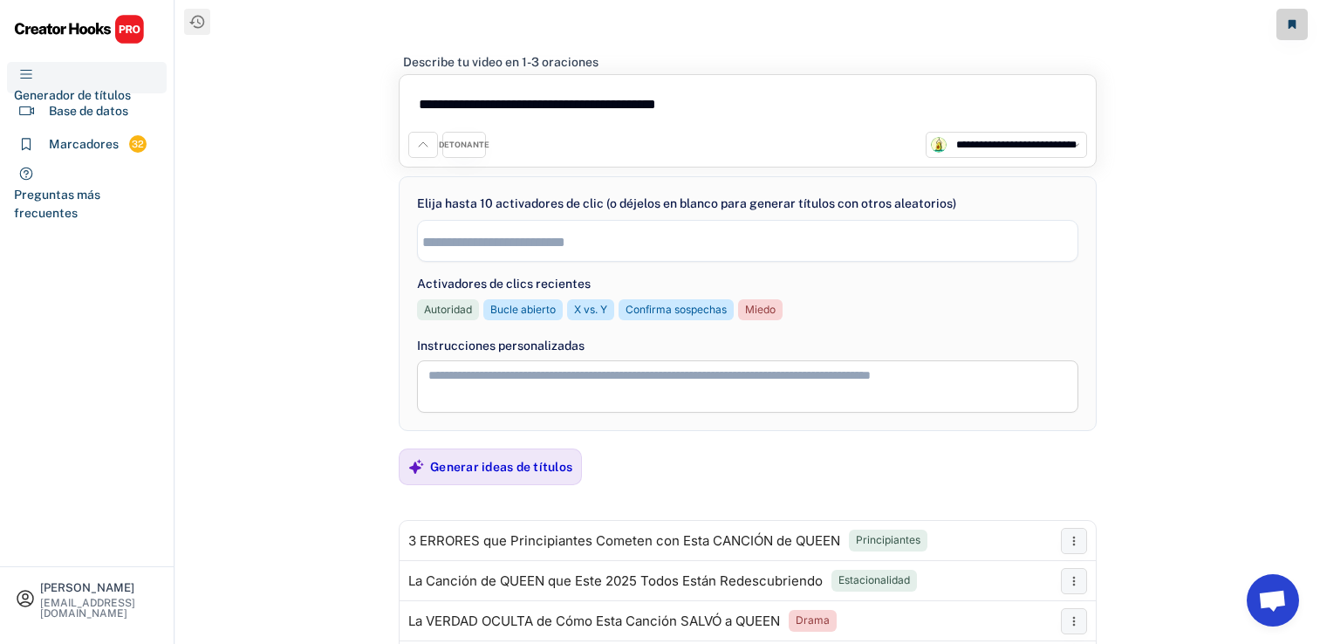 The image size is (1320, 644). What do you see at coordinates (687, 203) in the screenshot?
I see `div: Elija hasta 10 activadores de clic (o déjelos en blanco para generar títulos con otros aleatorios)` at bounding box center [687, 203].